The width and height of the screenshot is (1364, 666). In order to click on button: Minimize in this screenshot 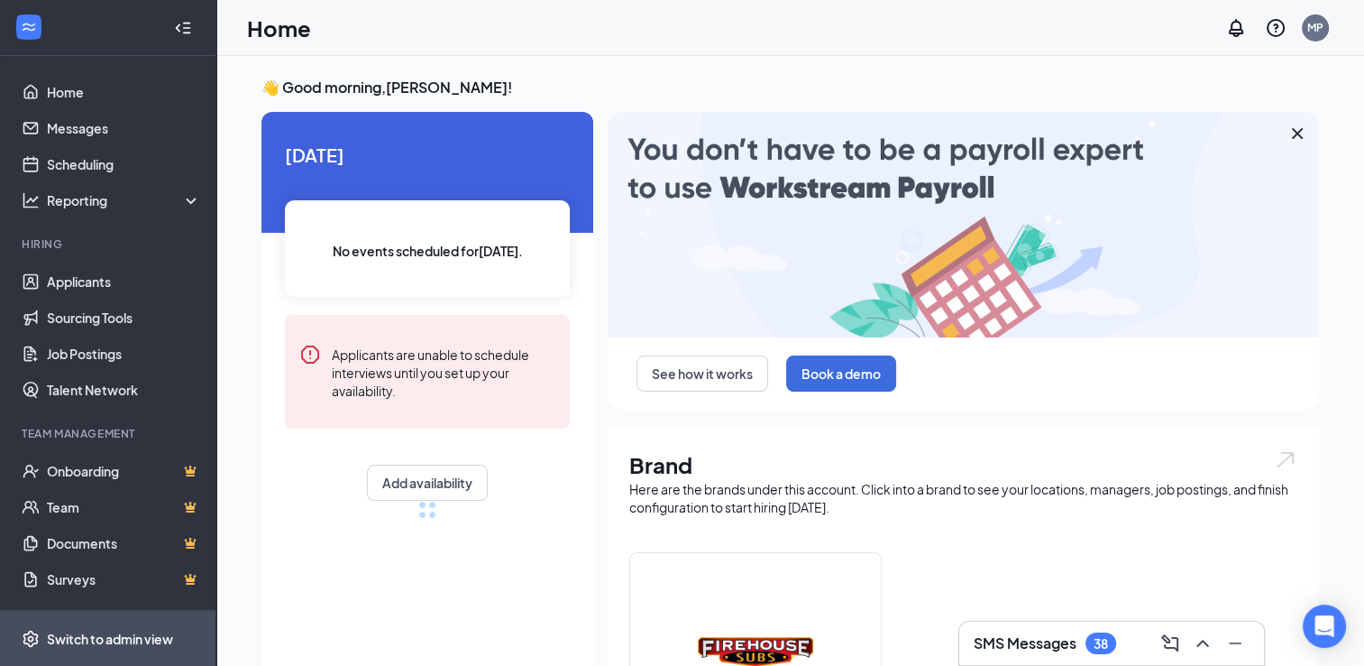, I will do `click(1235, 643)`.